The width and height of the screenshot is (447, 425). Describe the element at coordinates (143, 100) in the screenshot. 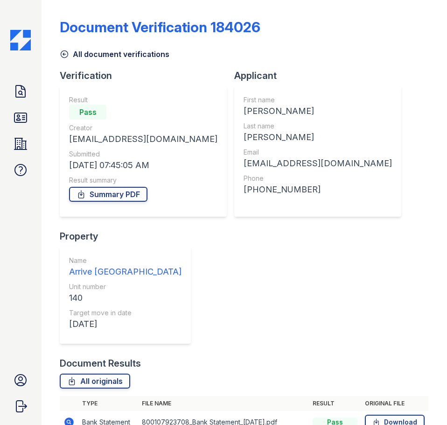

I see `div: Result` at that location.